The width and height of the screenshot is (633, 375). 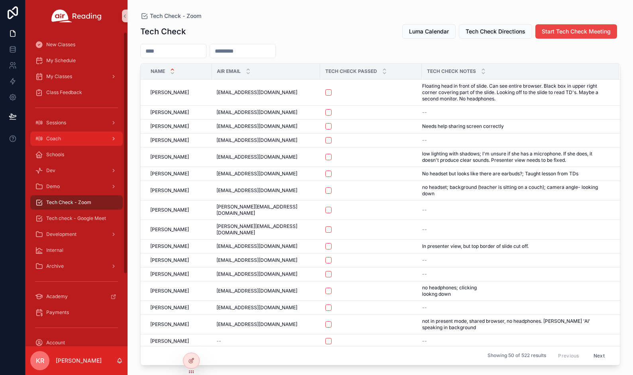 What do you see at coordinates (61, 61) in the screenshot?
I see `span: My Schedule` at bounding box center [61, 61].